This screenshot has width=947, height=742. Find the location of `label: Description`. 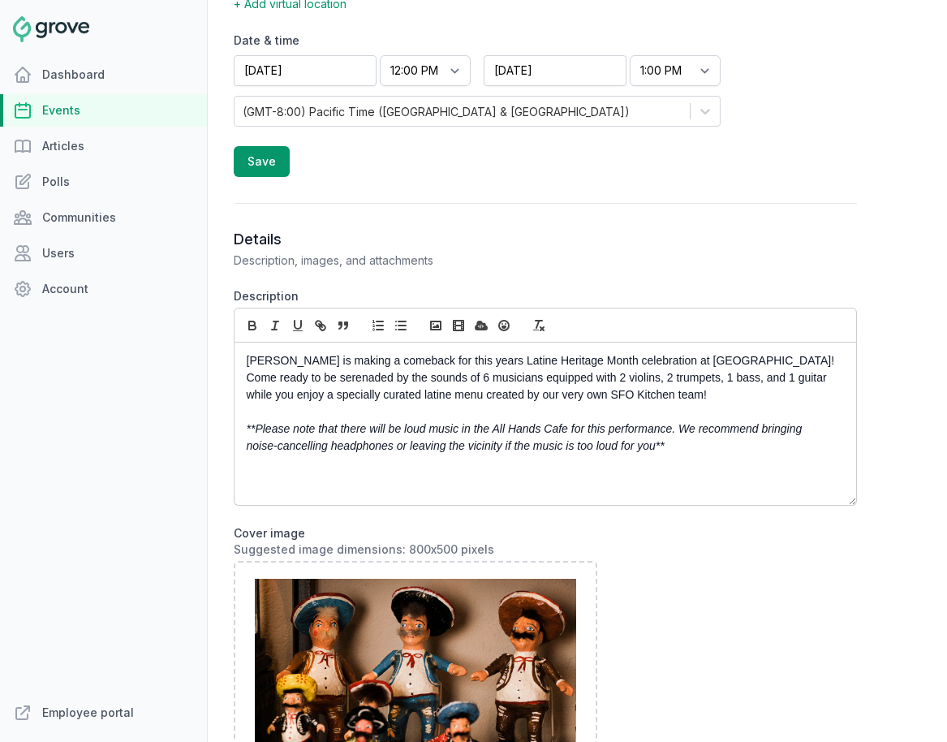

label: Description is located at coordinates (545, 296).